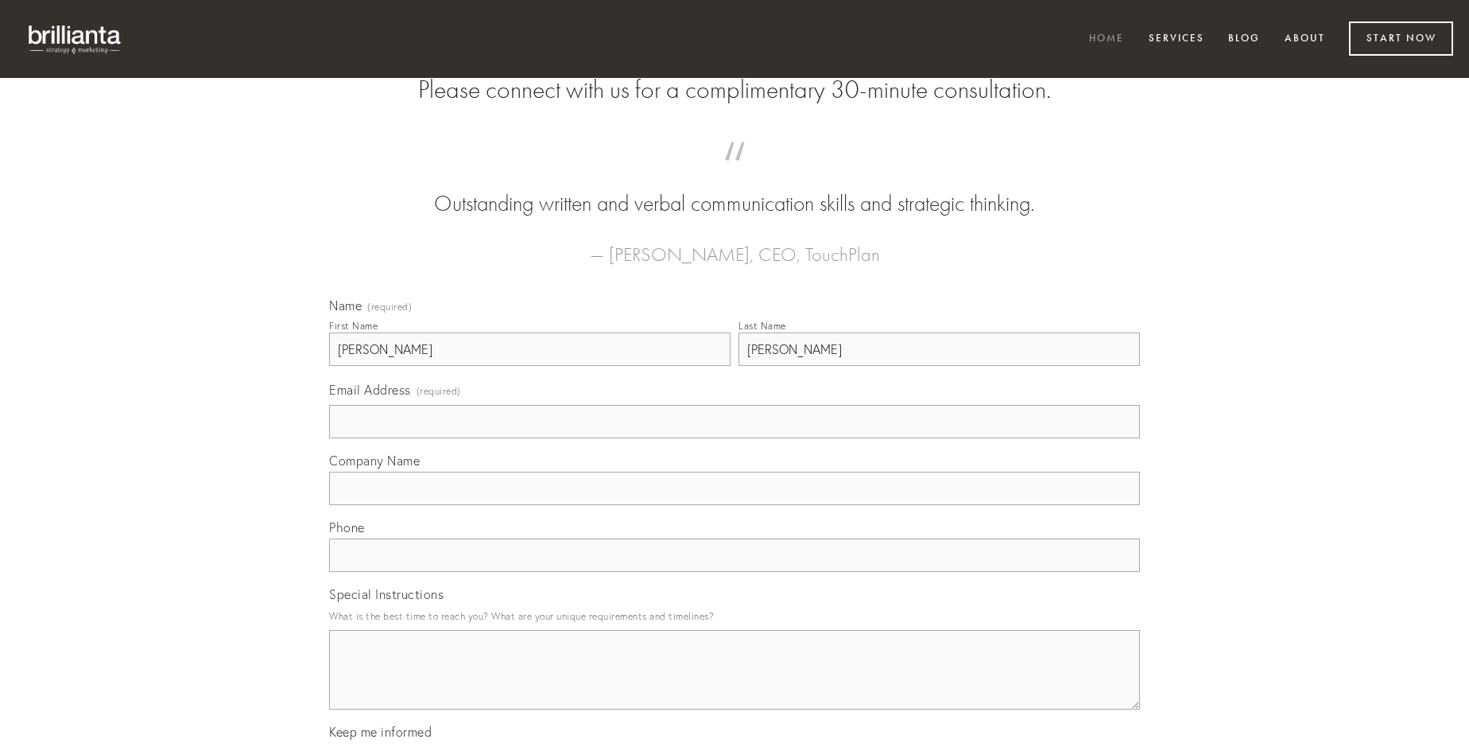  What do you see at coordinates (1177, 39) in the screenshot?
I see `a: Services` at bounding box center [1177, 39].